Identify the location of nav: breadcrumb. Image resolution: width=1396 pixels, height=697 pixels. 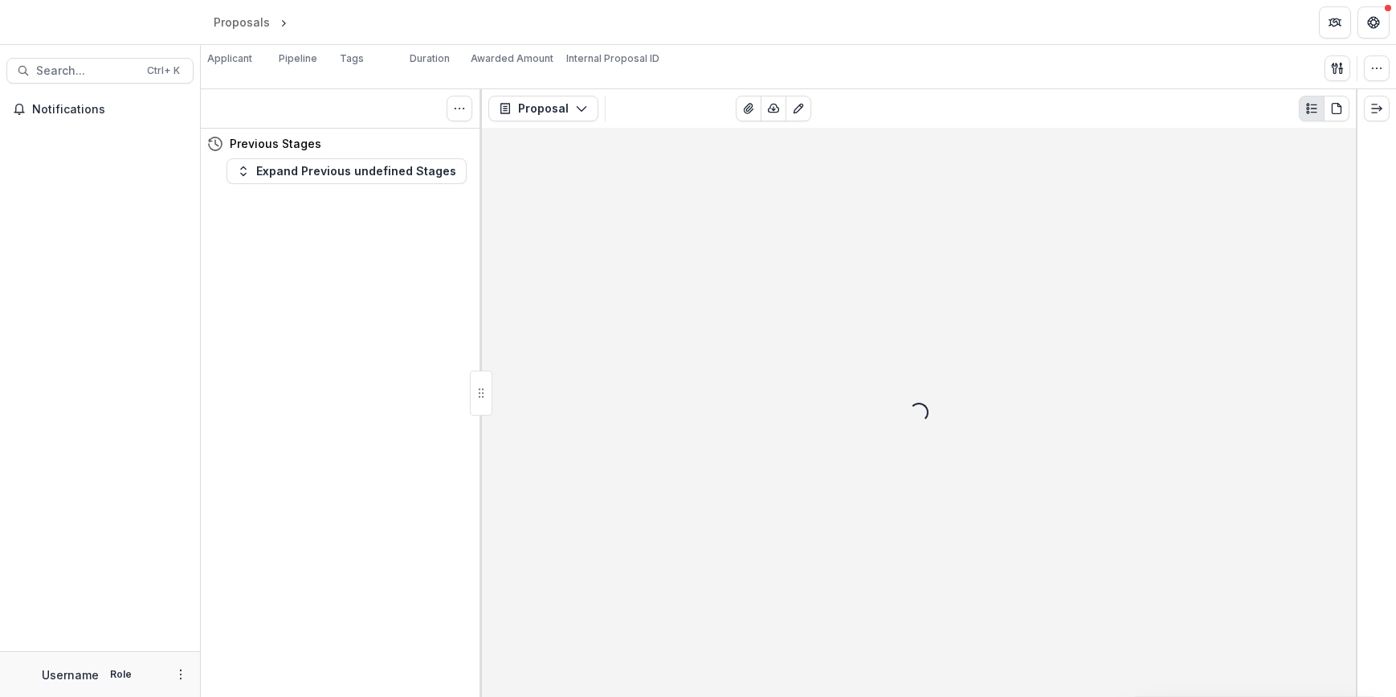
(283, 22).